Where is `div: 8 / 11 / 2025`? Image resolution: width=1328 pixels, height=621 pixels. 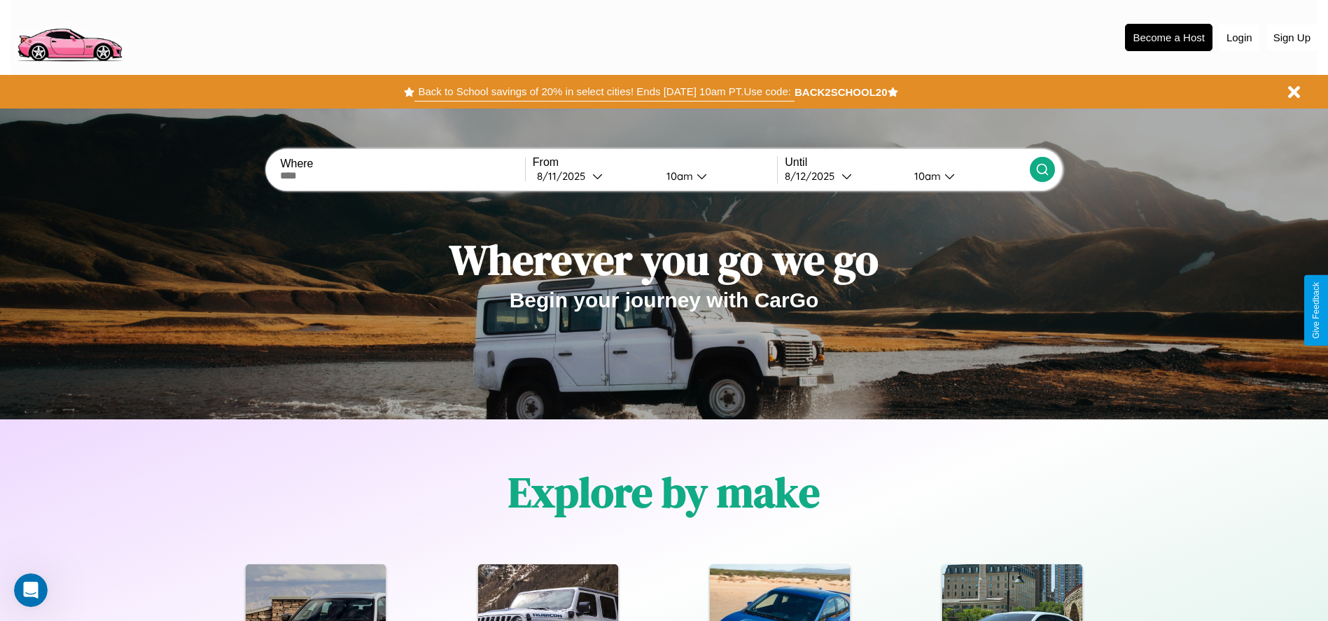
div: 8 / 11 / 2025 is located at coordinates (564, 176).